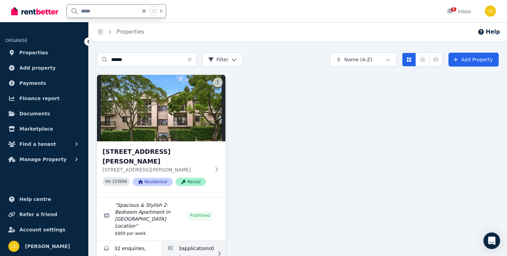 The height and width of the screenshot is (256, 507). I want to click on img: RentBetter, so click(35, 11).